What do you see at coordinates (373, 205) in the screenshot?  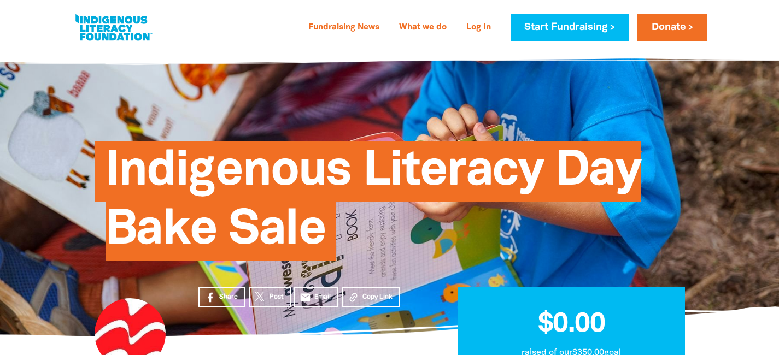 I see `span: Indigenous Literacy Day Bake Sale` at bounding box center [373, 205].